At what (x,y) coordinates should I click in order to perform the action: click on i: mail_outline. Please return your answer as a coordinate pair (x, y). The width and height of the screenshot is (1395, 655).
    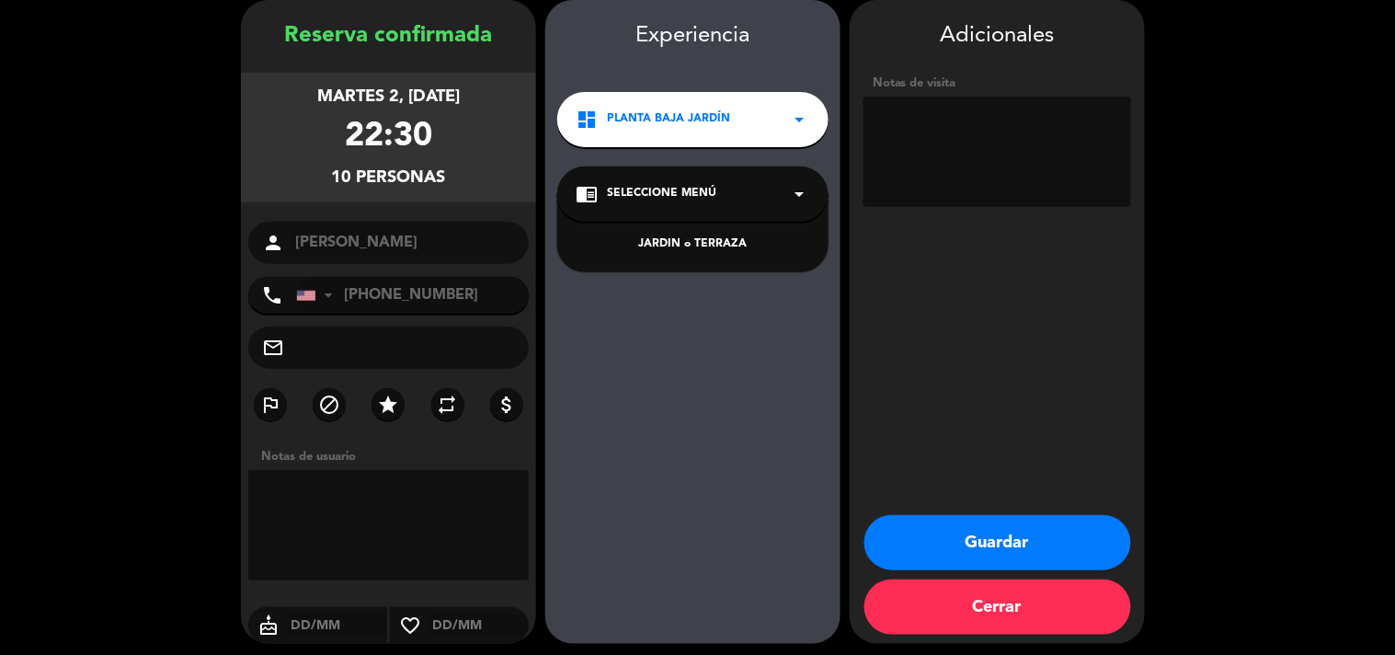
    Looking at the image, I should click on (273, 347).